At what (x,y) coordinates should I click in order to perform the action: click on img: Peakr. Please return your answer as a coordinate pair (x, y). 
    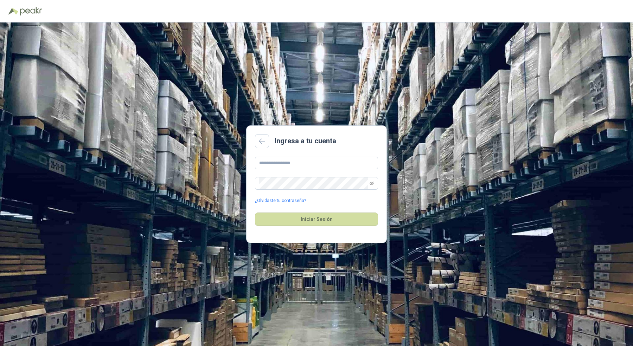
    Looking at the image, I should click on (31, 11).